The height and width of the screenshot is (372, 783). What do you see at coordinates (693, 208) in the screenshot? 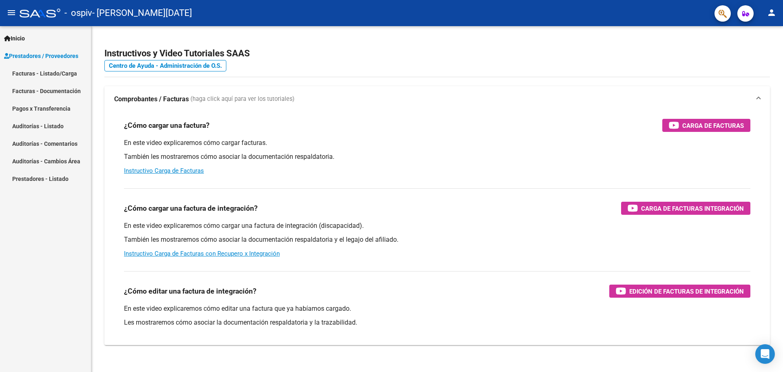
I see `span: Carga de Facturas Integración` at bounding box center [693, 208].